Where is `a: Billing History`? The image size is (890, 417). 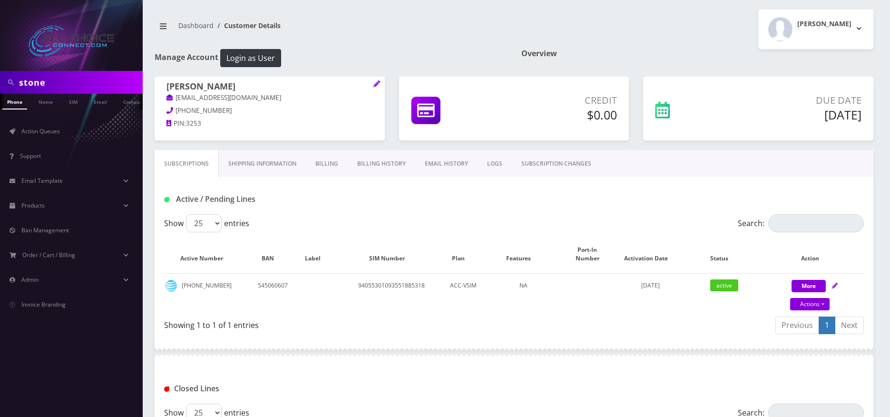
a: Billing History is located at coordinates (381, 164).